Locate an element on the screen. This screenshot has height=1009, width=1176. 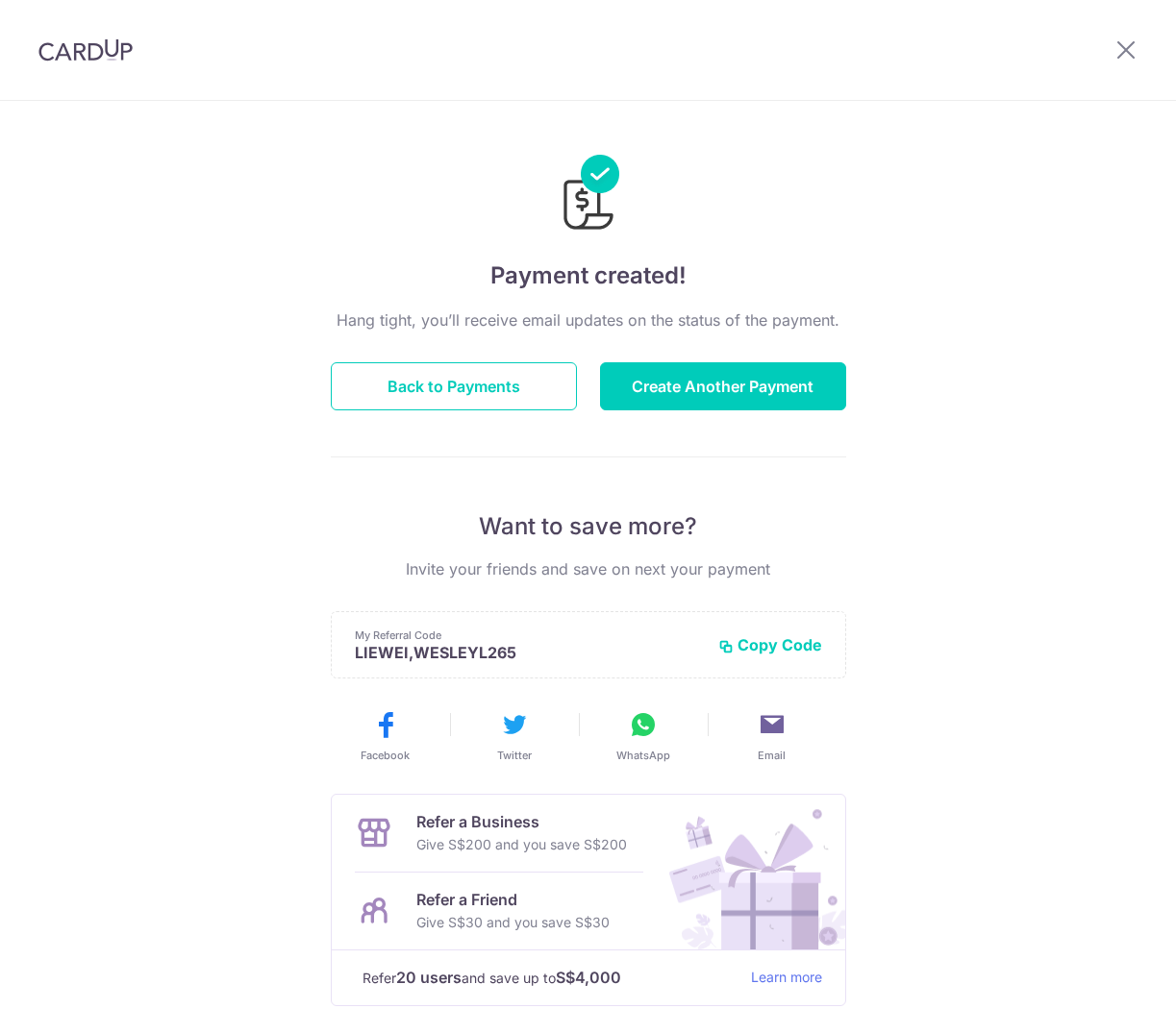
p: LIEWEI,WESLEYL265 is located at coordinates (529, 653).